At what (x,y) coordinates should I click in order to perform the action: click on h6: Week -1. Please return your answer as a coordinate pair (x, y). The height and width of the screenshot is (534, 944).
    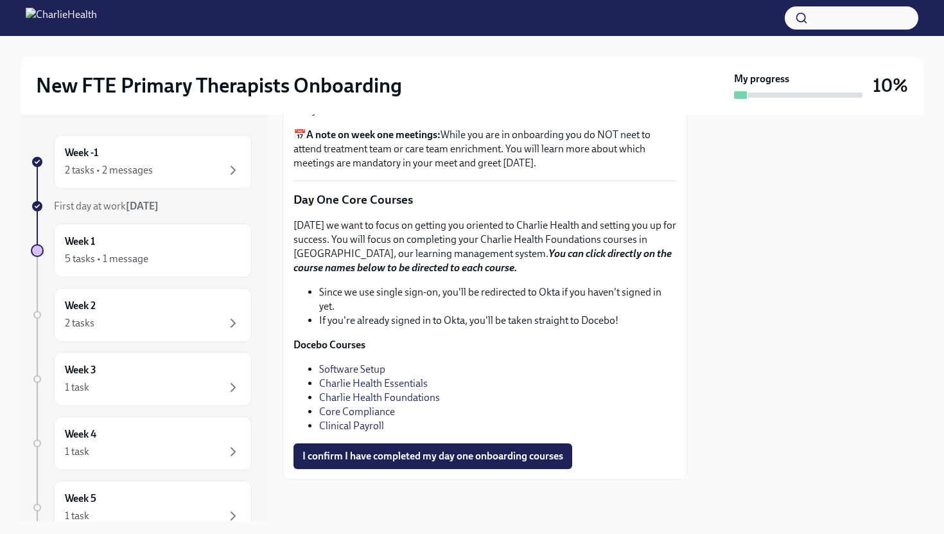
    Looking at the image, I should click on (82, 153).